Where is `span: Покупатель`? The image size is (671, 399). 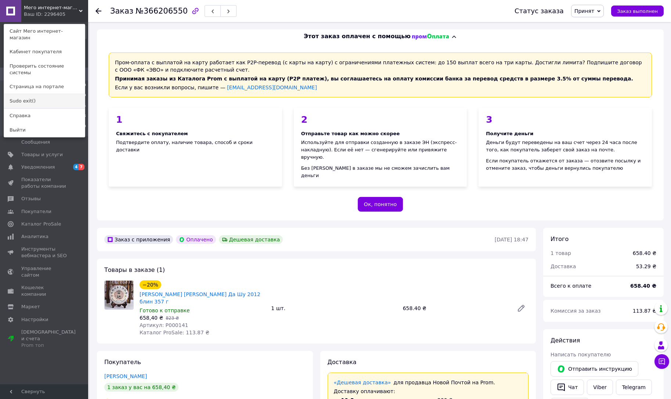 span: Покупатель is located at coordinates (123, 362).